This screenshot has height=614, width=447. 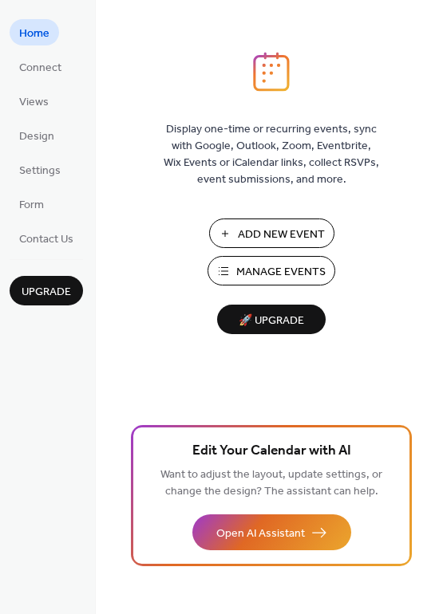 I want to click on span: Form, so click(x=31, y=205).